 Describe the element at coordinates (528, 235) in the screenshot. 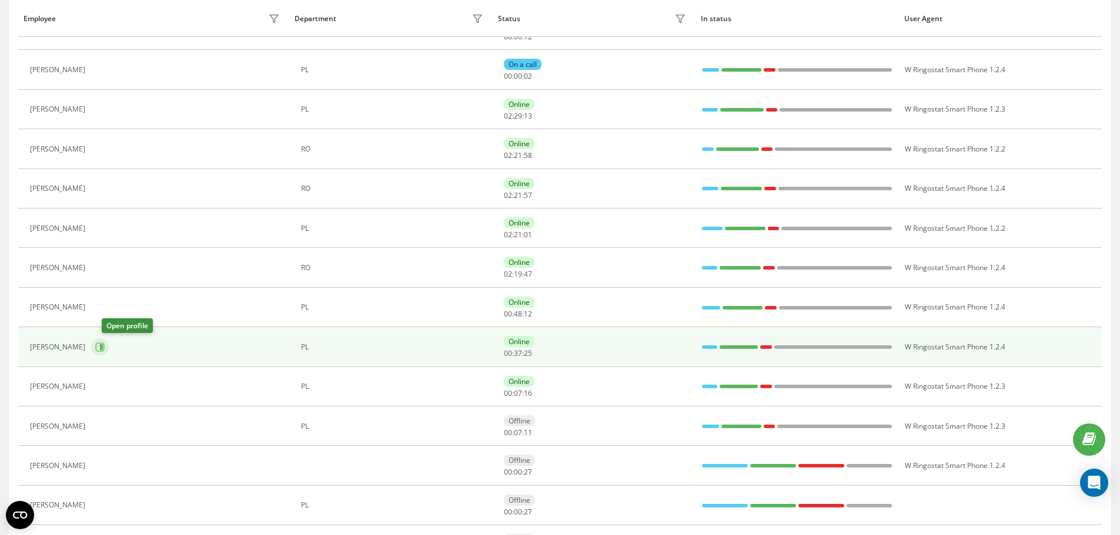

I see `span: 01` at that location.